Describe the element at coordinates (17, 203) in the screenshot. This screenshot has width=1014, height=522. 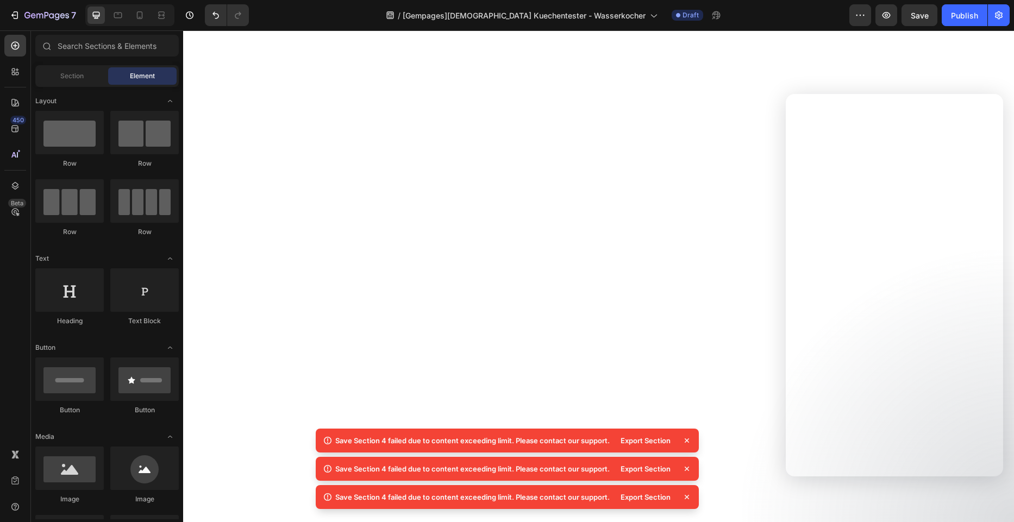
I see `div: Beta` at that location.